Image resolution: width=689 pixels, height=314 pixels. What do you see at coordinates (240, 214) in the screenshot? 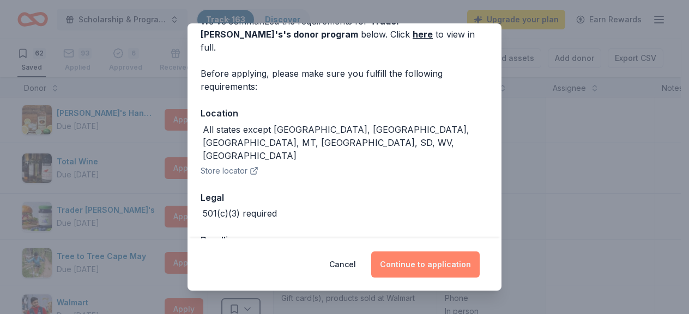
I see `div: 501(c)(3) required` at bounding box center [240, 214].